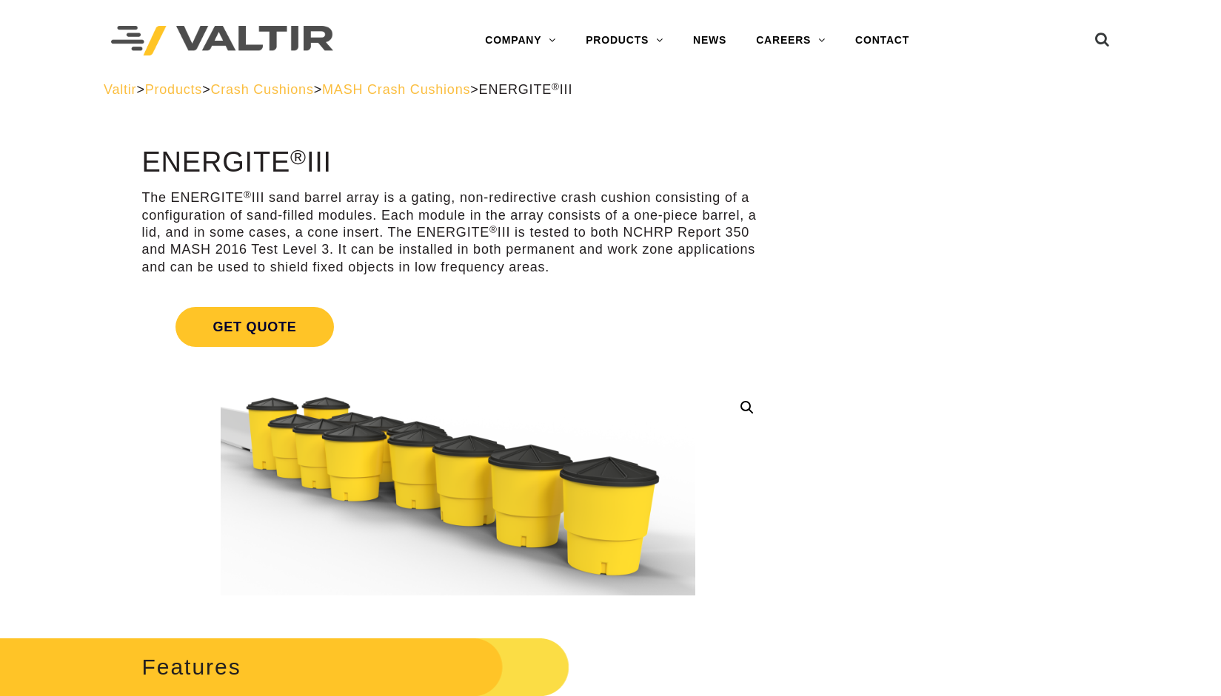 This screenshot has height=696, width=1221. Describe the element at coordinates (709, 41) in the screenshot. I see `a: NEWS` at that location.